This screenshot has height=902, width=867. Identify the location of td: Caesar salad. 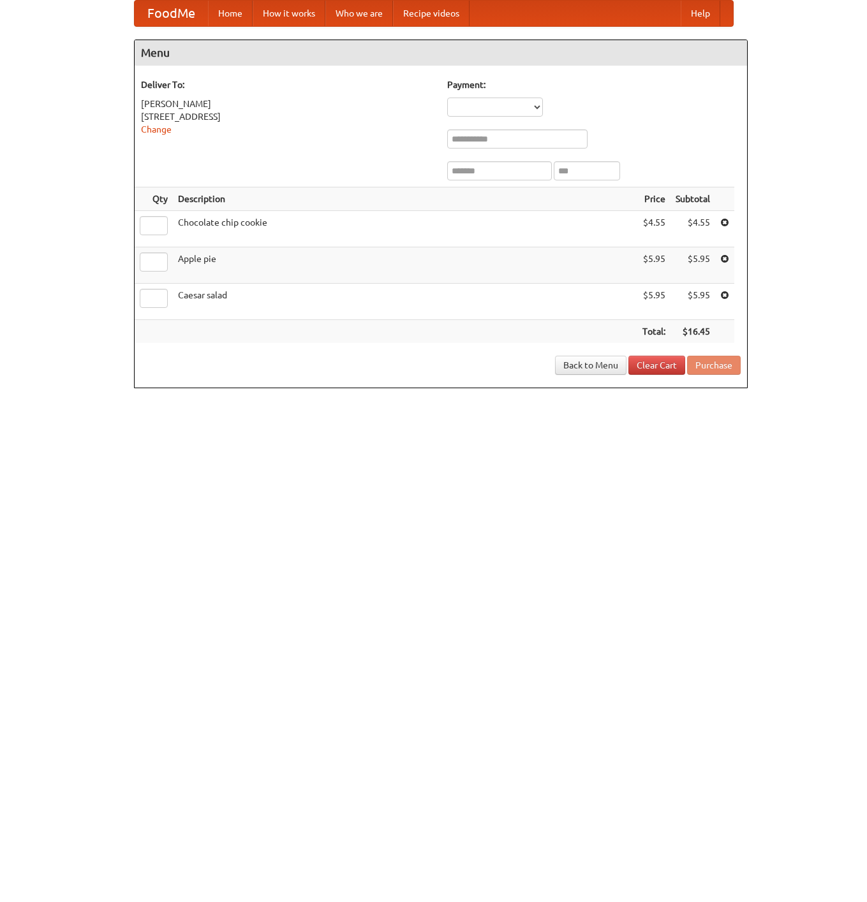
(405, 302).